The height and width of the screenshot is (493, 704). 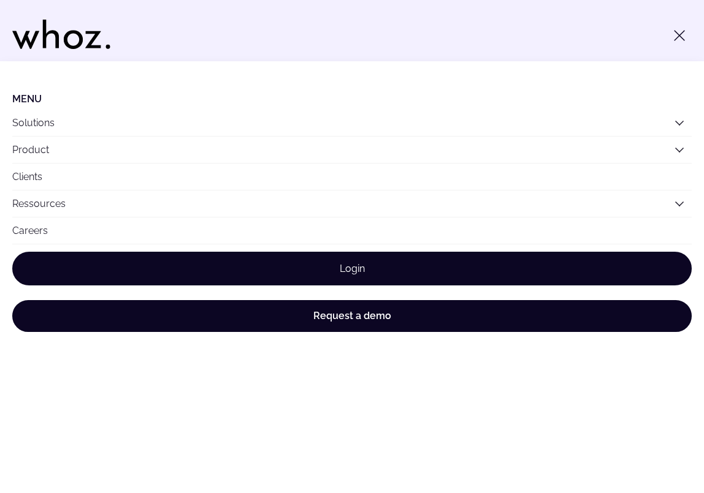 I want to click on button: Ressources, so click(x=352, y=204).